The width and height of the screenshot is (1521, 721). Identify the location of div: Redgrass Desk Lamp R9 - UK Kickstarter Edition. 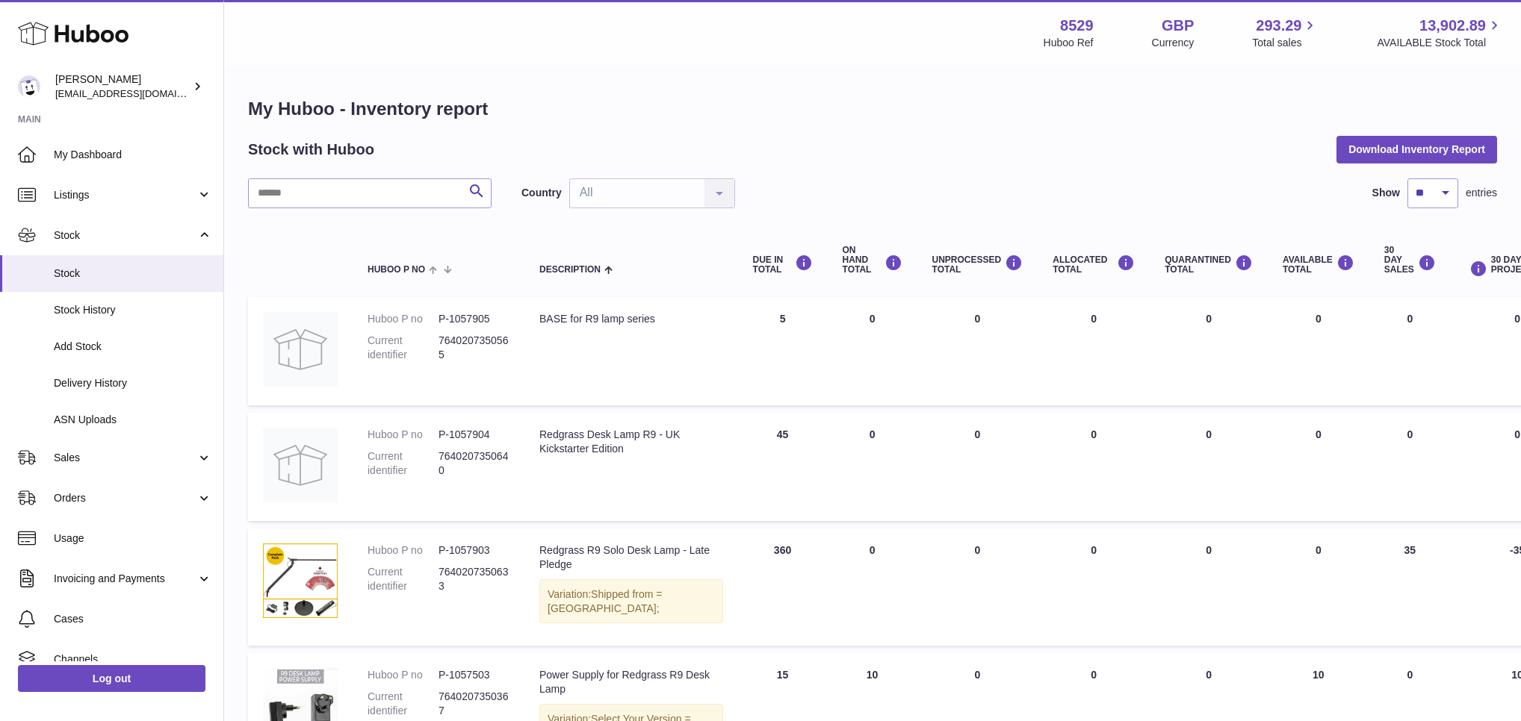
(631, 442).